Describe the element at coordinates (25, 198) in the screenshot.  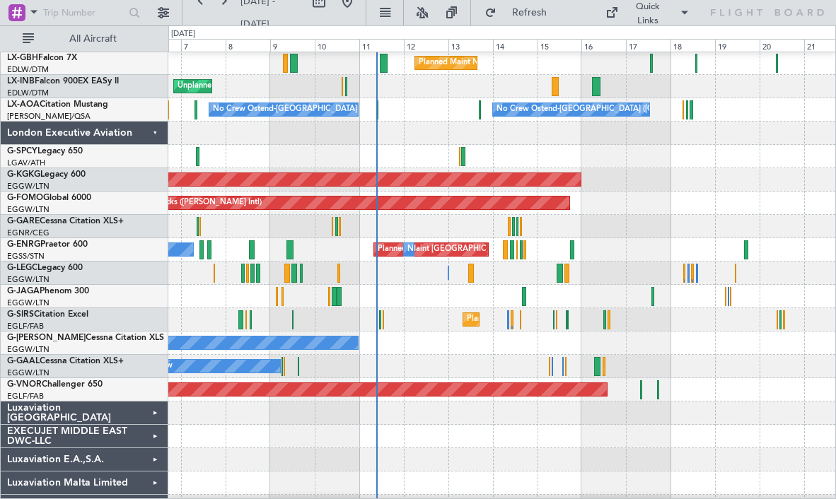
I see `span: G-FOMO` at that location.